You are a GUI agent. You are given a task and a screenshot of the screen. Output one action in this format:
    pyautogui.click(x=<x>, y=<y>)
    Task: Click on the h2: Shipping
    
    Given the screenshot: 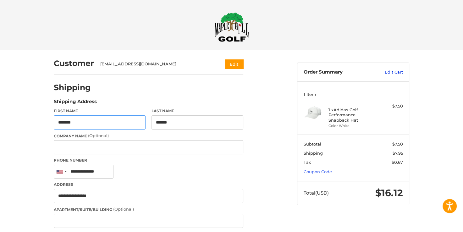 What is the action you would take?
    pyautogui.click(x=72, y=87)
    